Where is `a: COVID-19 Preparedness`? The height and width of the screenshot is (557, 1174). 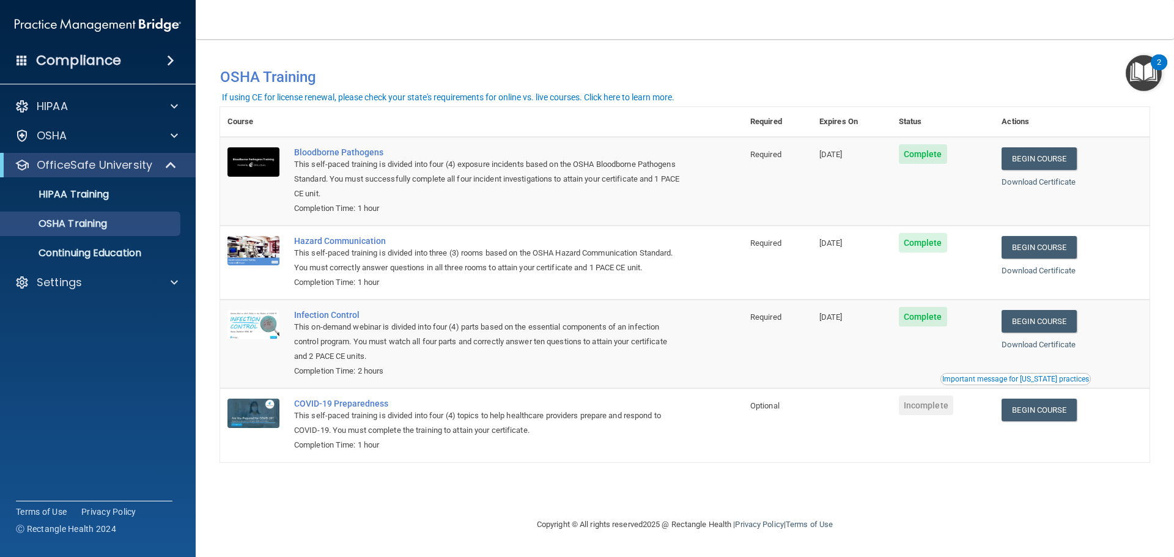 a: COVID-19 Preparedness is located at coordinates (488, 404).